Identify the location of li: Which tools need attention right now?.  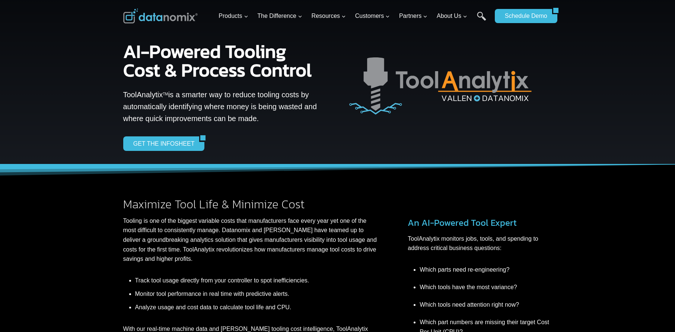
(486, 304).